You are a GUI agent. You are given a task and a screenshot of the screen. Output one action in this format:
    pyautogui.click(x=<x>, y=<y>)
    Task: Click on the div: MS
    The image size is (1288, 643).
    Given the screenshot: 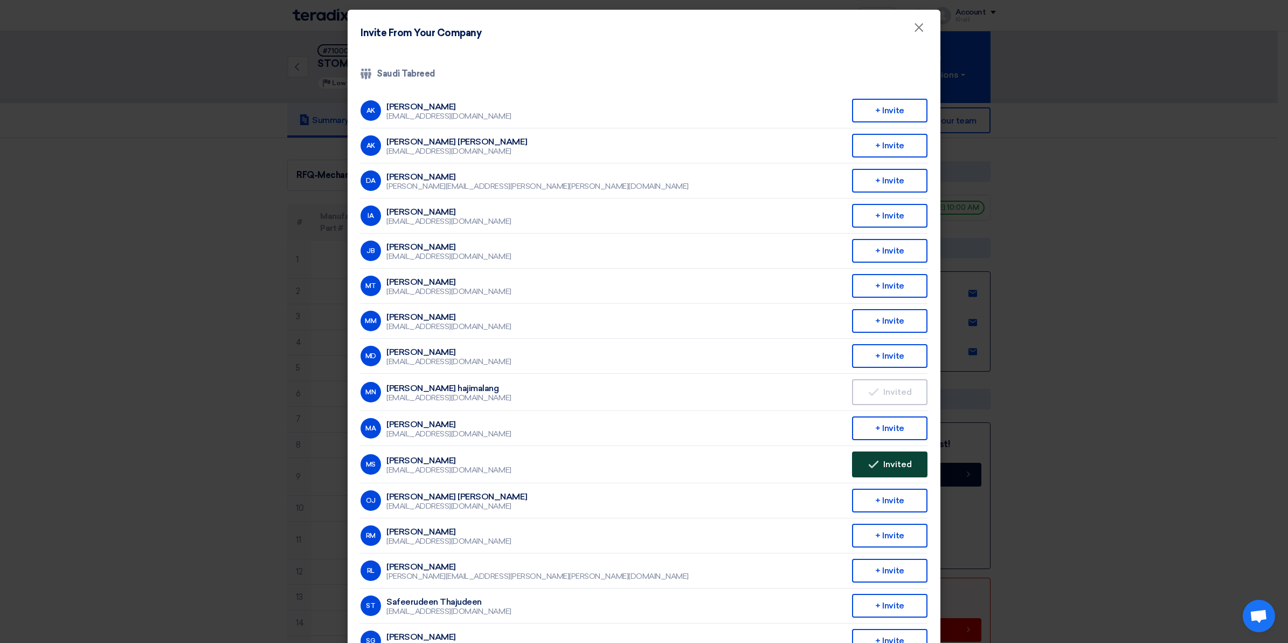 What is the action you would take?
    pyautogui.click(x=371, y=464)
    